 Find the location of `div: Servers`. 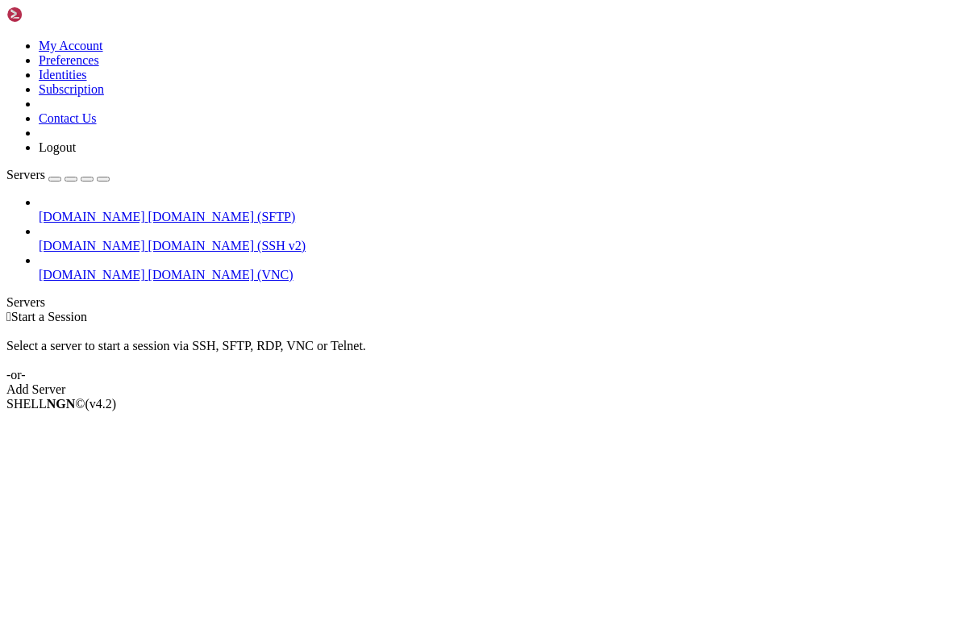

div: Servers is located at coordinates (487, 302).